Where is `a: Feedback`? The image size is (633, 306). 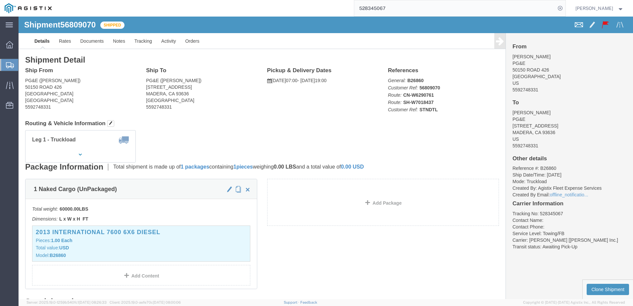
a: Feedback is located at coordinates (309, 302).